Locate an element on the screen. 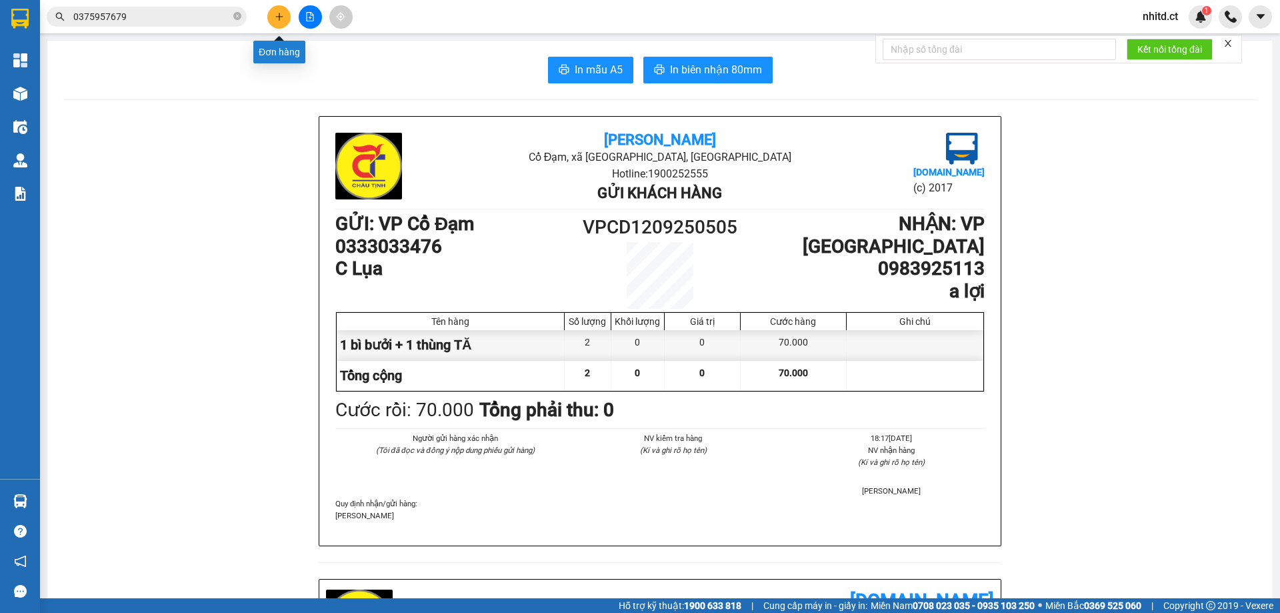 This screenshot has width=1280, height=613. li: NV nhận hàng is located at coordinates (892, 450).